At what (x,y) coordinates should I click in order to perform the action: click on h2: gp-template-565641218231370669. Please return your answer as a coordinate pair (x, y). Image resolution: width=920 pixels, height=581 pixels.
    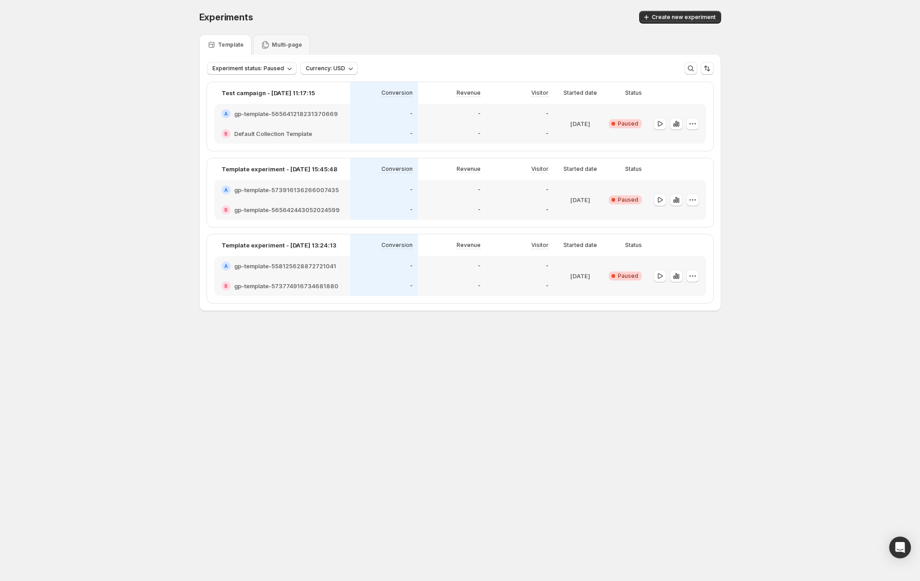
    Looking at the image, I should click on (286, 114).